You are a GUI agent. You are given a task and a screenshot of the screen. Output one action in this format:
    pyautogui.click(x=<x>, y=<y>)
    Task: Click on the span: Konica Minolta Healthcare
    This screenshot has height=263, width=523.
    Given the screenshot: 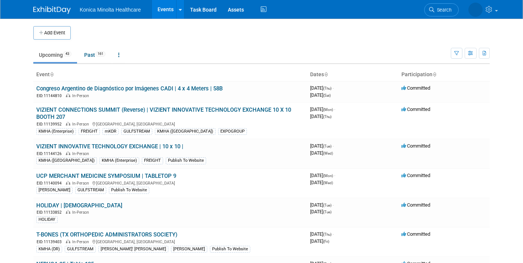 What is the action you would take?
    pyautogui.click(x=110, y=10)
    